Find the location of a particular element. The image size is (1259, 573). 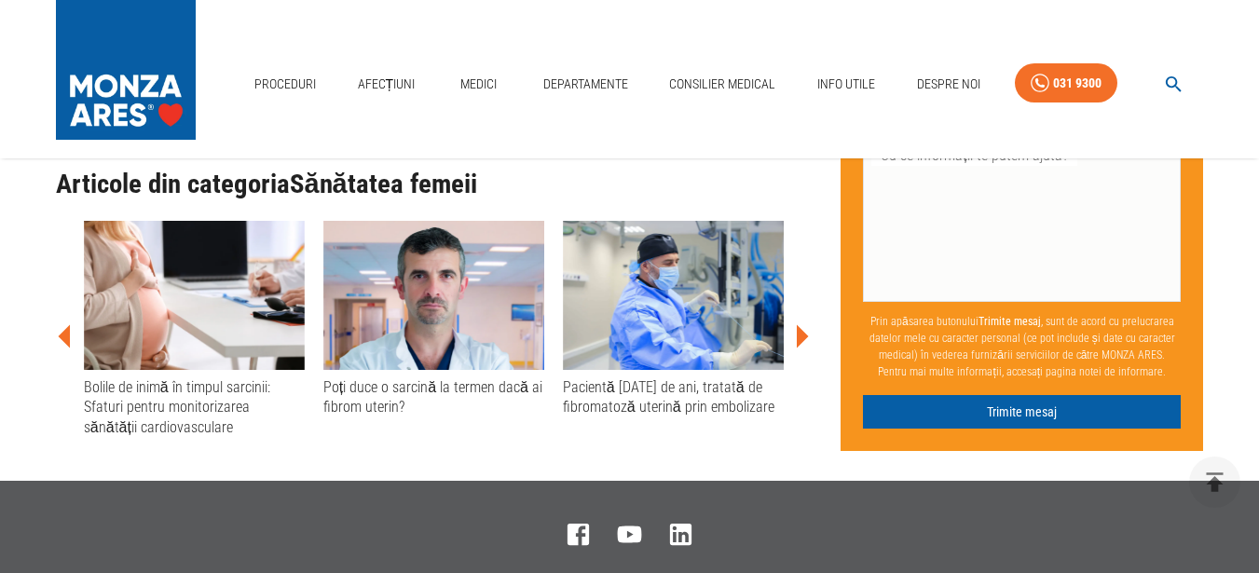

img: Poți duce o sarcină la termen dacă ai fibrom uterin? is located at coordinates (433, 295).